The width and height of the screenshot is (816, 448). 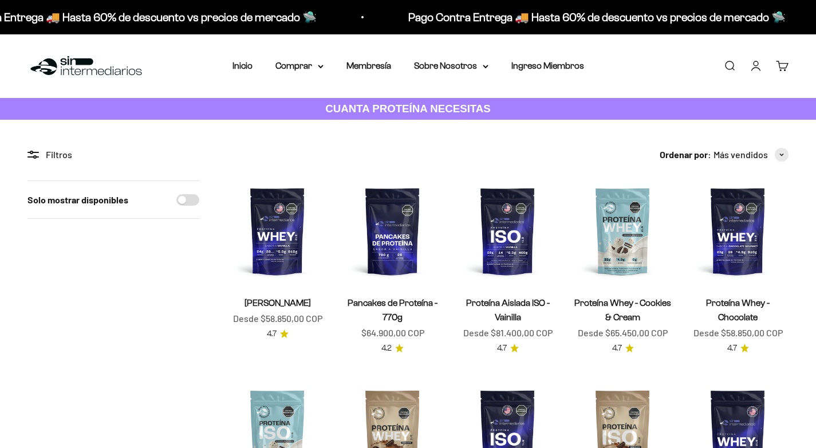 I want to click on strong: CUANTA PROTEÍNA NECESITAS, so click(x=408, y=108).